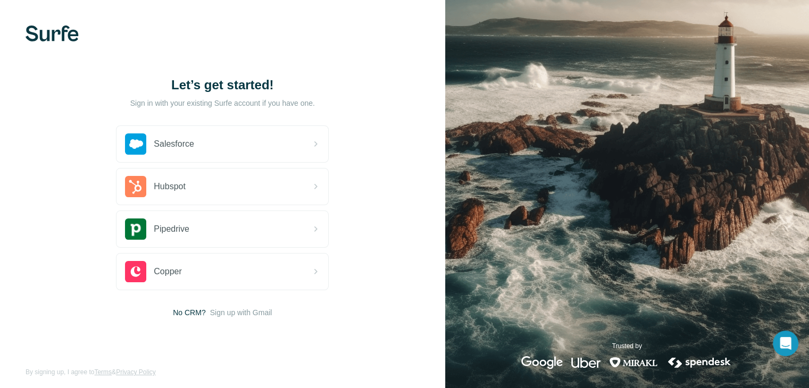  I want to click on span: By signing up, I agree to &, so click(90, 372).